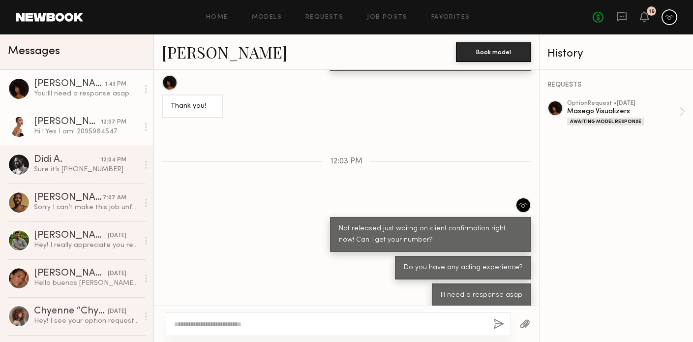 The width and height of the screenshot is (693, 342). What do you see at coordinates (346, 161) in the screenshot?
I see `span: 12:03 PM` at bounding box center [346, 161].